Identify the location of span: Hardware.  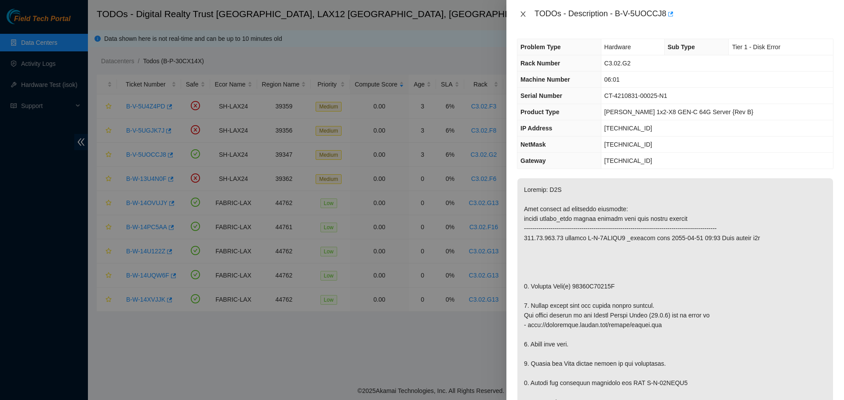
(617, 47).